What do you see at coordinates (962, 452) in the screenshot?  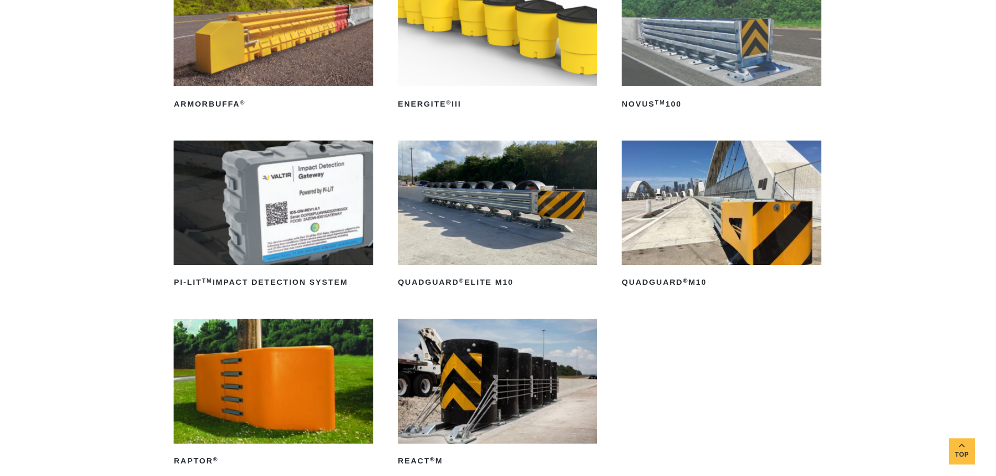 I see `a: Top` at bounding box center [962, 452].